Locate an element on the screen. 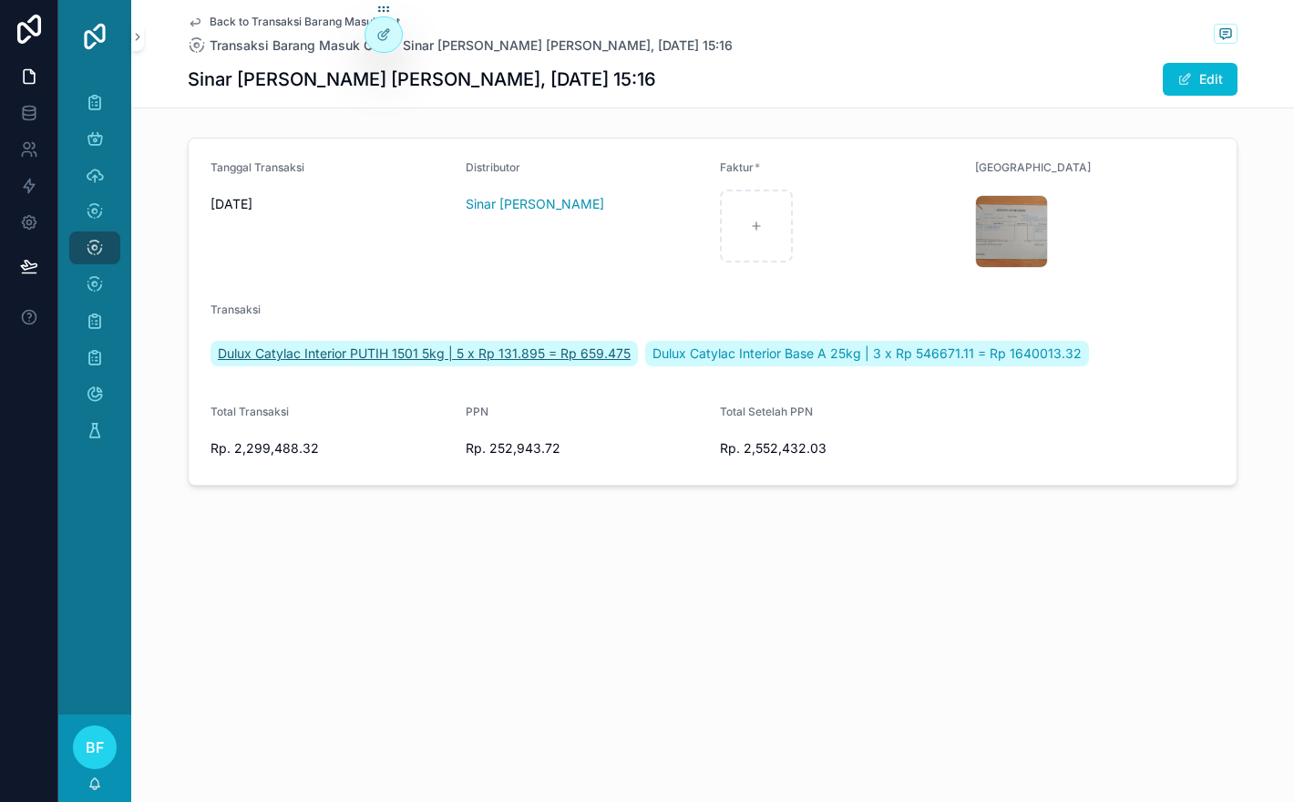  a: Dulux Catylac Interior PUTIH 1501 5kg | 5 x Rp 131.895 = Rp 659.475 is located at coordinates (424, 354).